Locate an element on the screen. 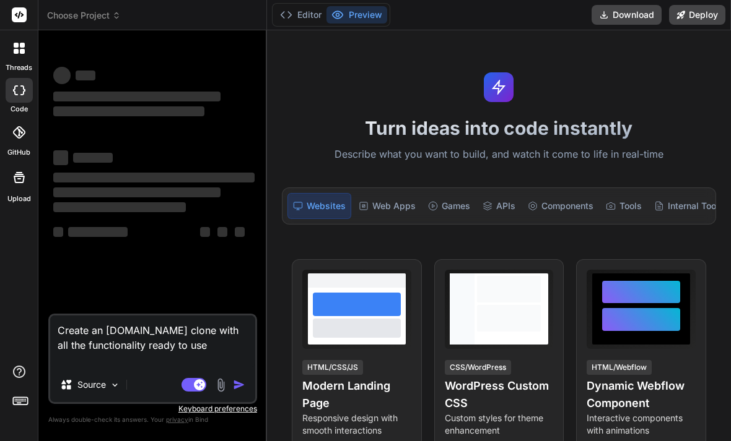 The width and height of the screenshot is (731, 441). div: Web Apps is located at coordinates (387, 206).